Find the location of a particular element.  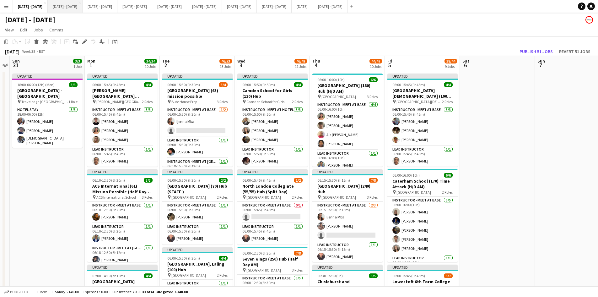

span: Sat is located at coordinates (466, 61).